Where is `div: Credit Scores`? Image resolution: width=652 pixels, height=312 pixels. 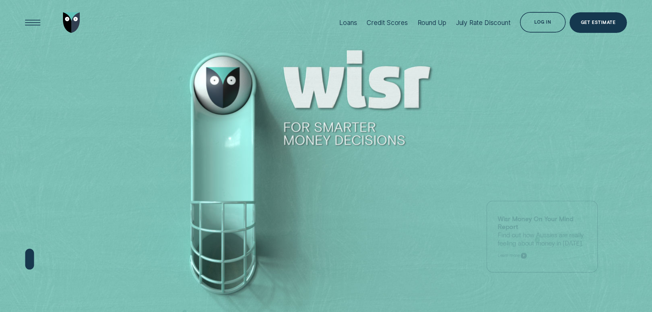 div: Credit Scores is located at coordinates (387, 23).